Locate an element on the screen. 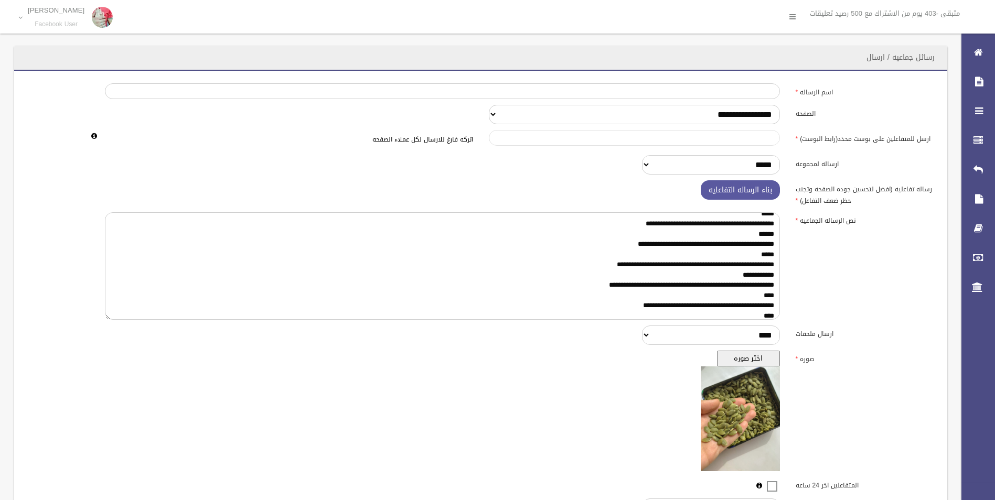 This screenshot has height=500, width=995. header: رسائل جماعيه / ارسال is located at coordinates (900, 57).